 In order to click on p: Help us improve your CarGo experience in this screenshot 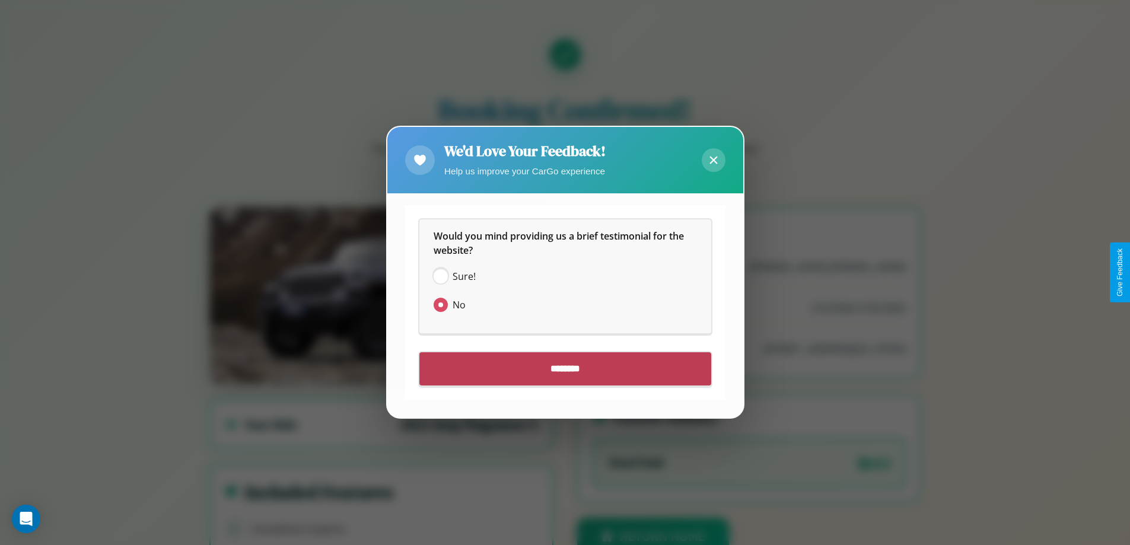, I will do `click(525, 171)`.